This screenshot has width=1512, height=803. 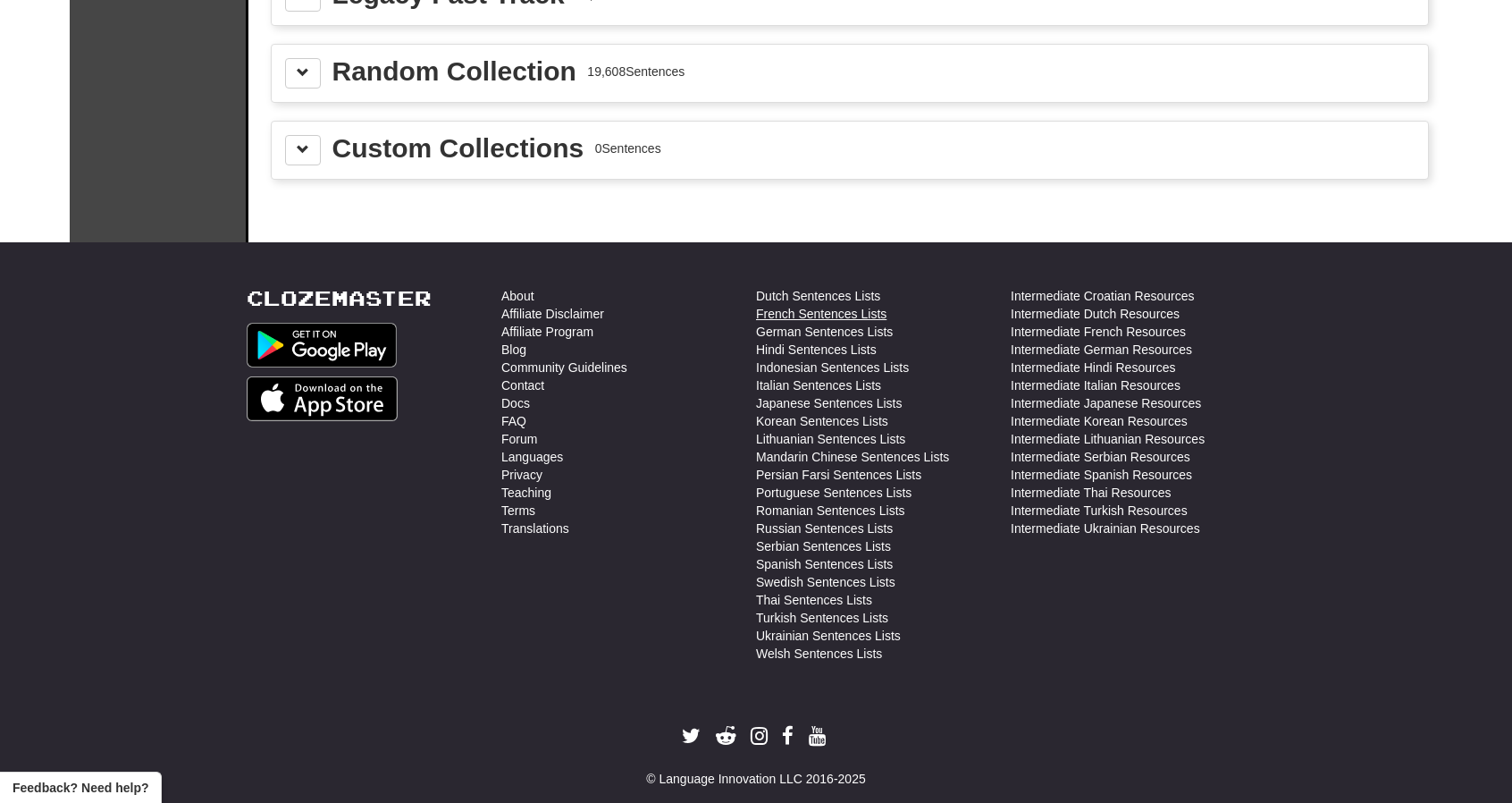 I want to click on a: Affiliate Disclaimer, so click(x=552, y=314).